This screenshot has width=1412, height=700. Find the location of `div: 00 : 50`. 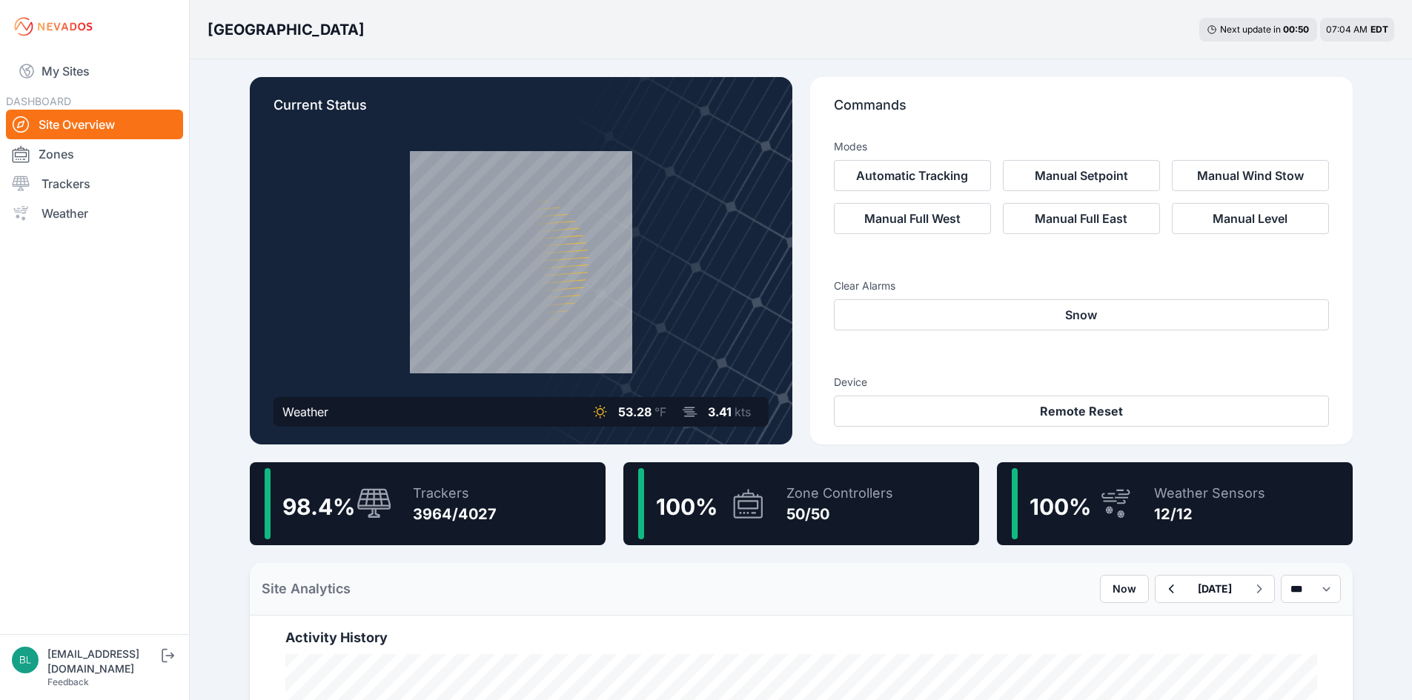

div: 00 : 50 is located at coordinates (1296, 30).